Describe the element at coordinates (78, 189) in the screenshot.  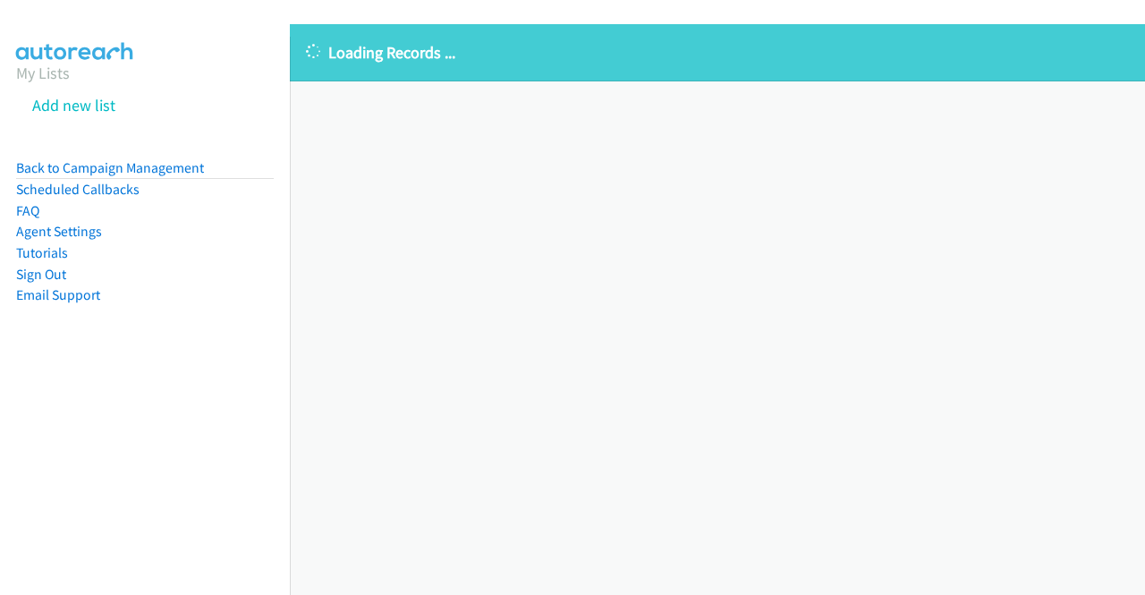
I see `a: Scheduled Callbacks` at that location.